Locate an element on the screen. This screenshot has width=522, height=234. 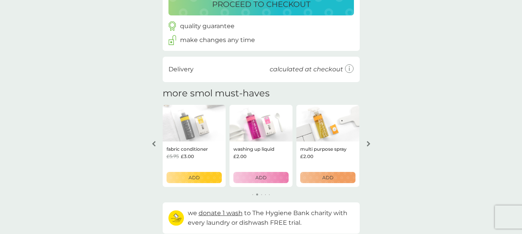
p: calculated at checkout is located at coordinates (306, 70).